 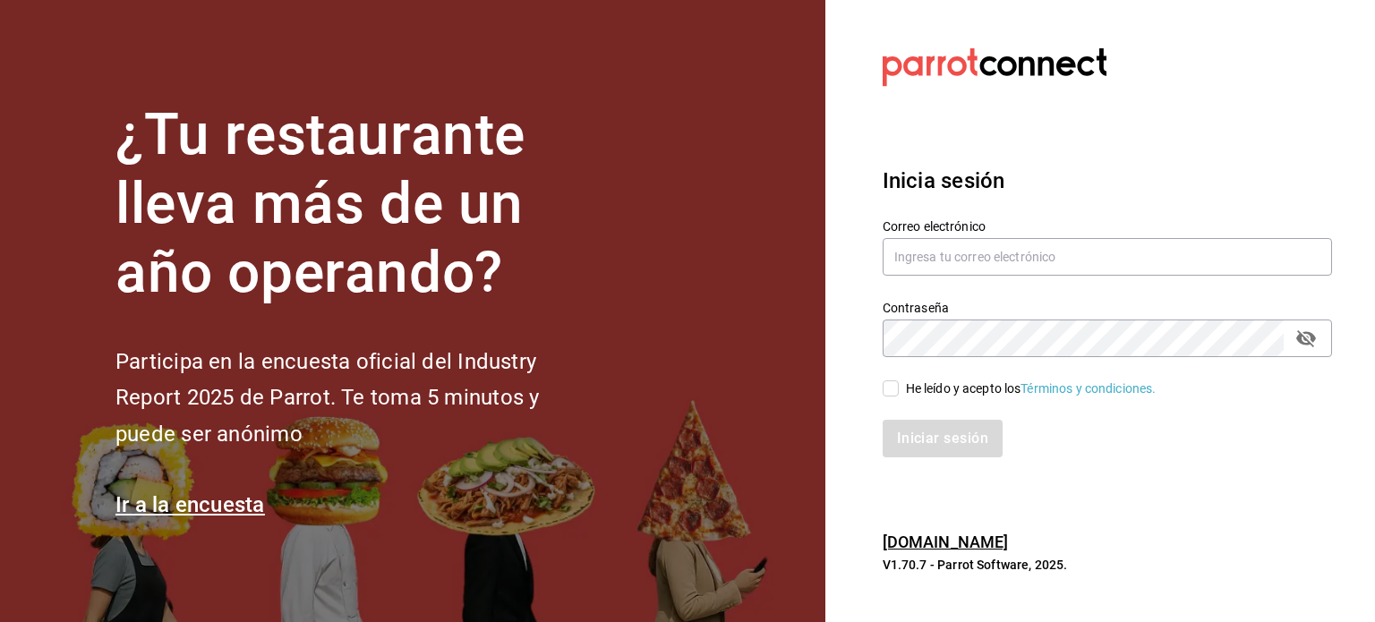 I want to click on div: He leído y acepto los, so click(x=1031, y=389).